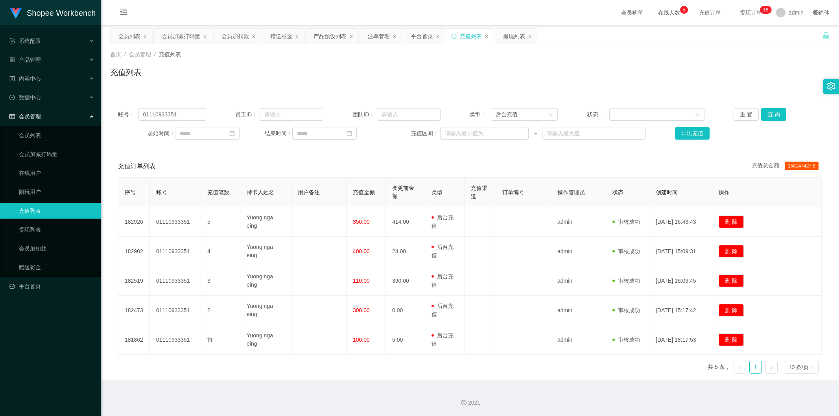  What do you see at coordinates (484, 133) in the screenshot?
I see `input: 请输入最小值为` at bounding box center [484, 133].